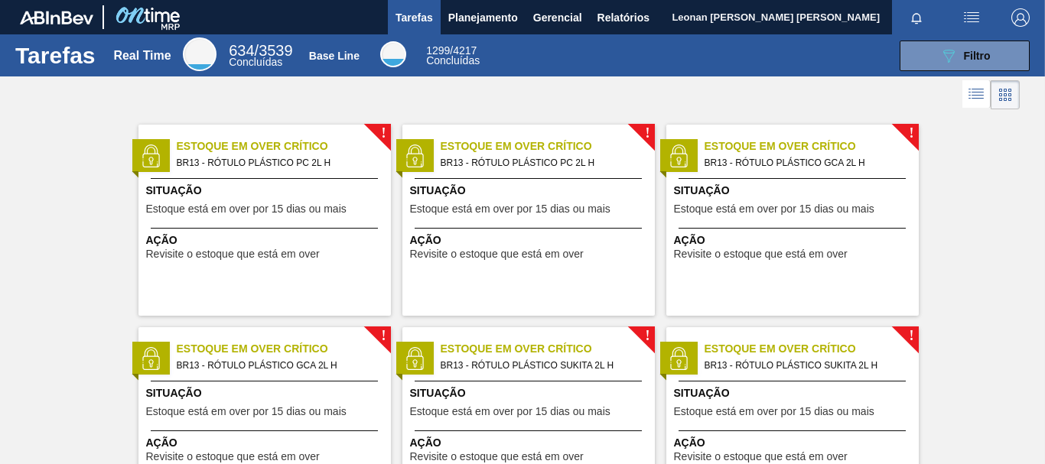 This screenshot has height=464, width=1045. I want to click on span: 634, so click(241, 50).